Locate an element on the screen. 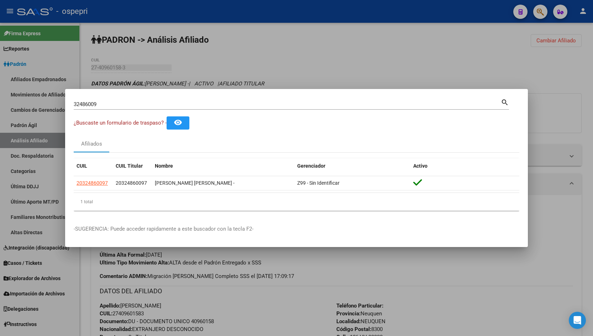 Image resolution: width=593 pixels, height=336 pixels. datatable-header-cell: CUIL is located at coordinates (93, 166).